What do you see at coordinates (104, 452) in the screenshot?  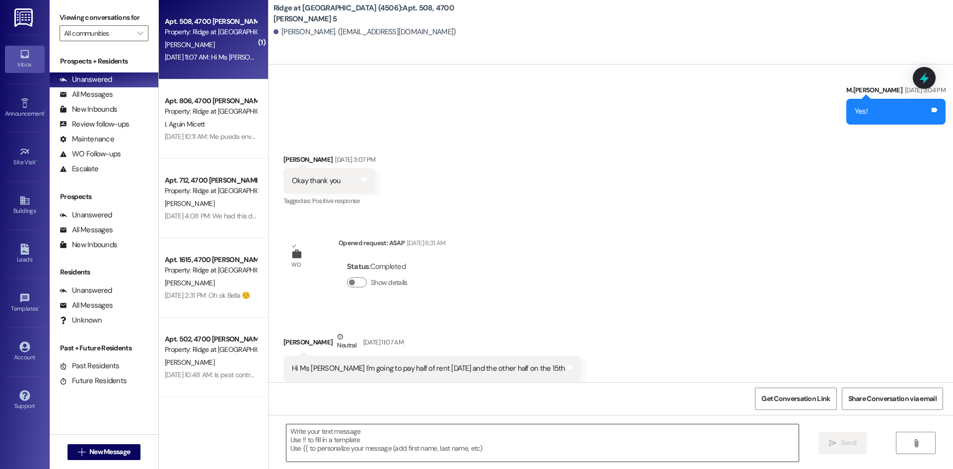 I see `button: New Message` at bounding box center [104, 452].